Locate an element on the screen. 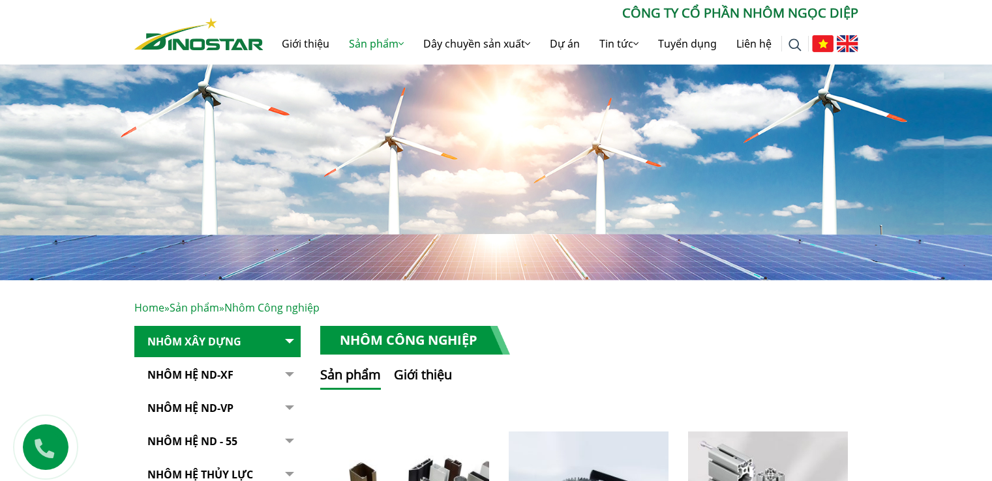 This screenshot has width=992, height=481. img: Nhôm Dinostar is located at coordinates (199, 34).